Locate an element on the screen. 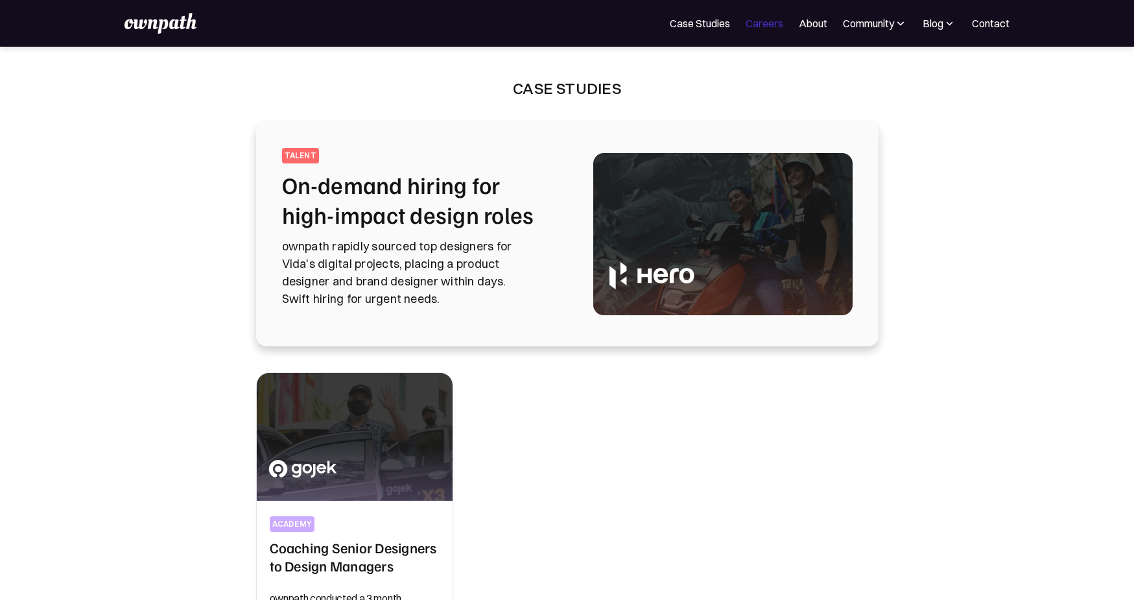 This screenshot has width=1134, height=600. div: Case Studies is located at coordinates (567, 88).